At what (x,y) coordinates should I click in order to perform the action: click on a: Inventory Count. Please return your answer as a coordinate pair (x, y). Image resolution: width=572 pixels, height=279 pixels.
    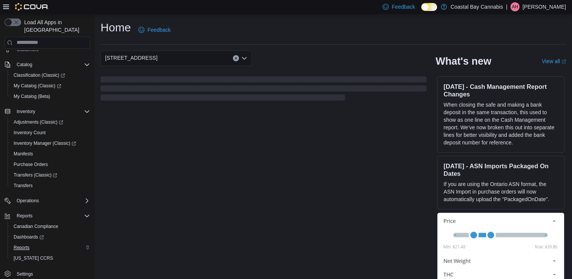
    Looking at the image, I should click on (29, 133).